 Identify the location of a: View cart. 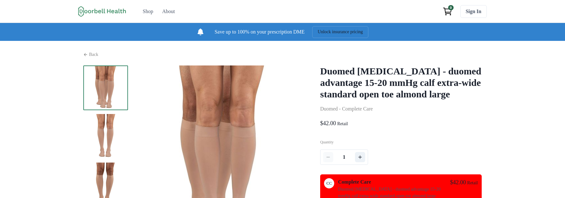
(448, 12).